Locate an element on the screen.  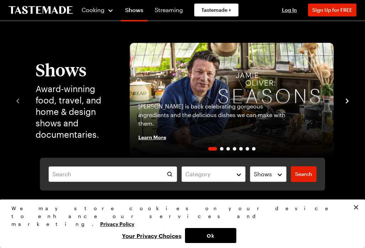
div: 1 / 7 is located at coordinates (232, 100).